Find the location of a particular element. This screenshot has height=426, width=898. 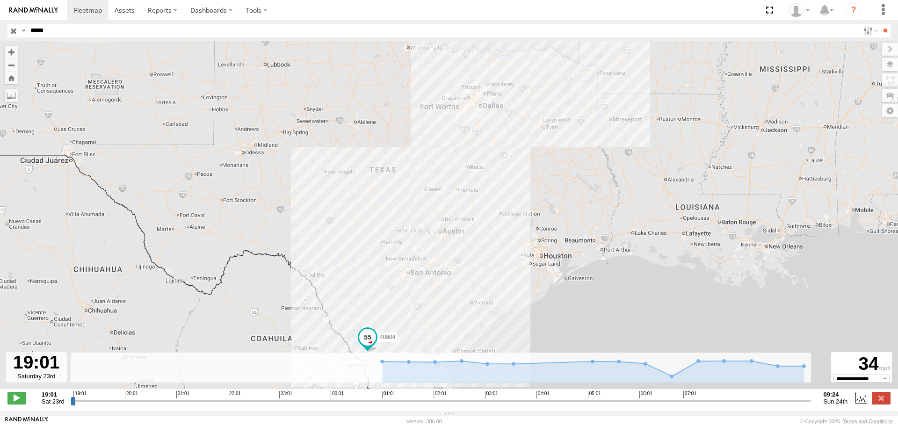

label: Play/Stop is located at coordinates (17, 398).